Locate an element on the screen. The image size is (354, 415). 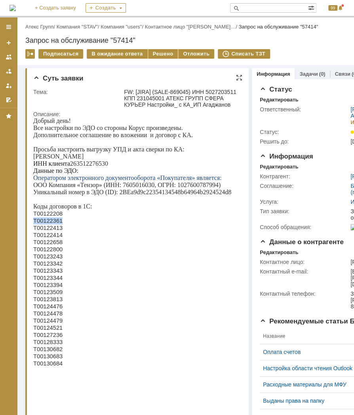
a: Заявки на командах is located at coordinates (9, 57).